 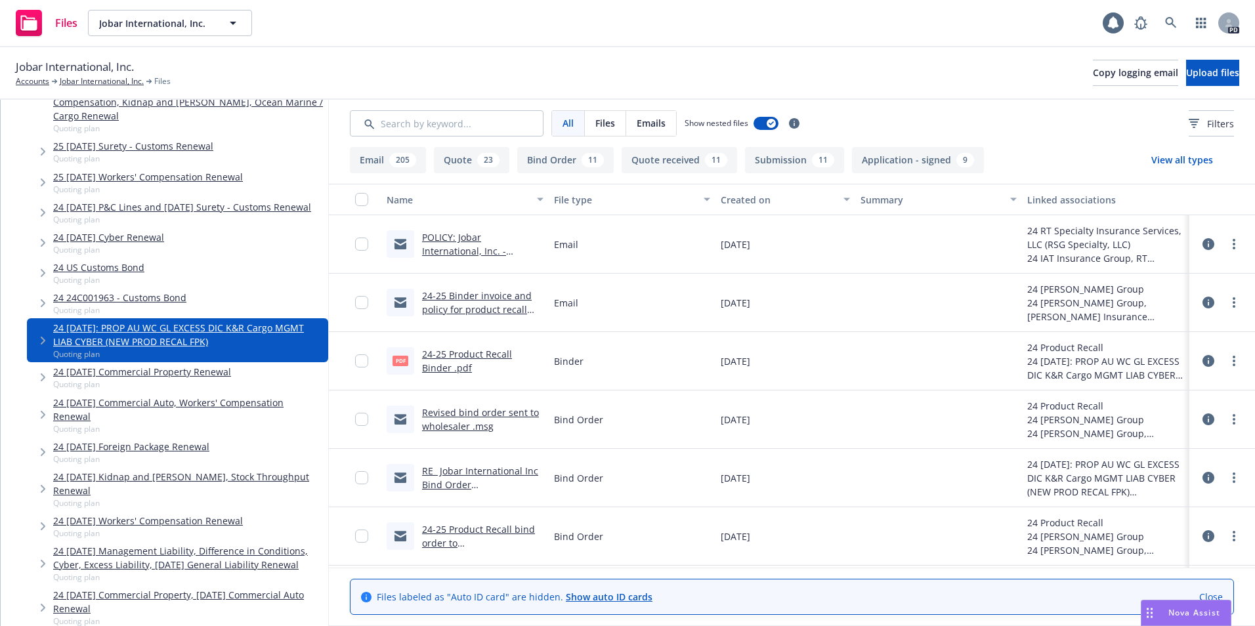 I want to click on div: 24 IAT Insurance Group, RT Specialty Insurance Services, LLC (RSG Specialty, LLC), Harco National..., so click(x=1106, y=258).